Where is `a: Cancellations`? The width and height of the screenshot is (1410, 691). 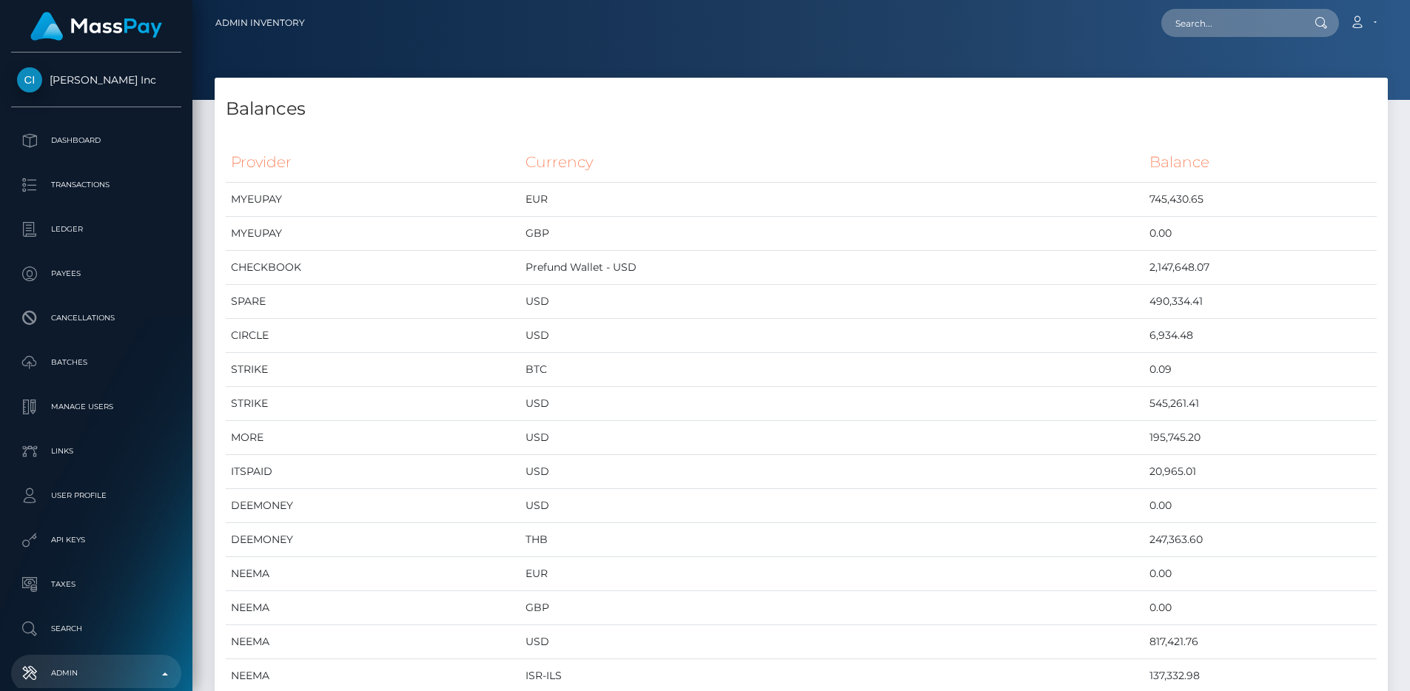 a: Cancellations is located at coordinates (96, 318).